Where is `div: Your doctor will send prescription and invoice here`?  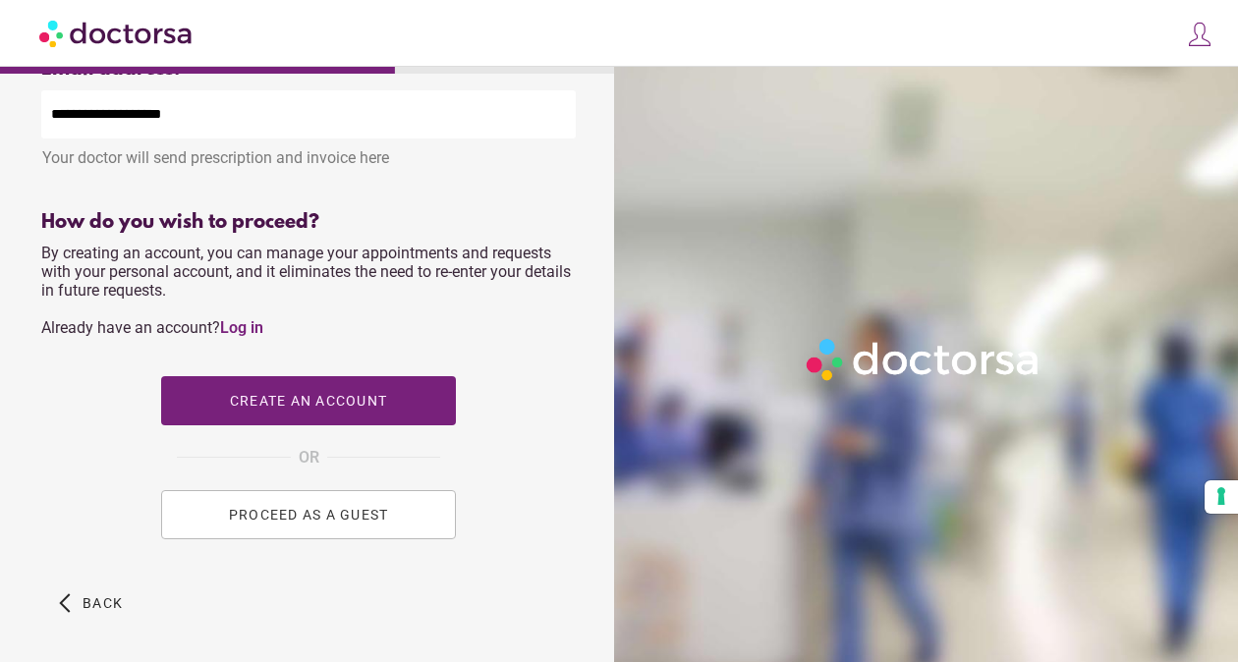 div: Your doctor will send prescription and invoice here is located at coordinates (309, 152).